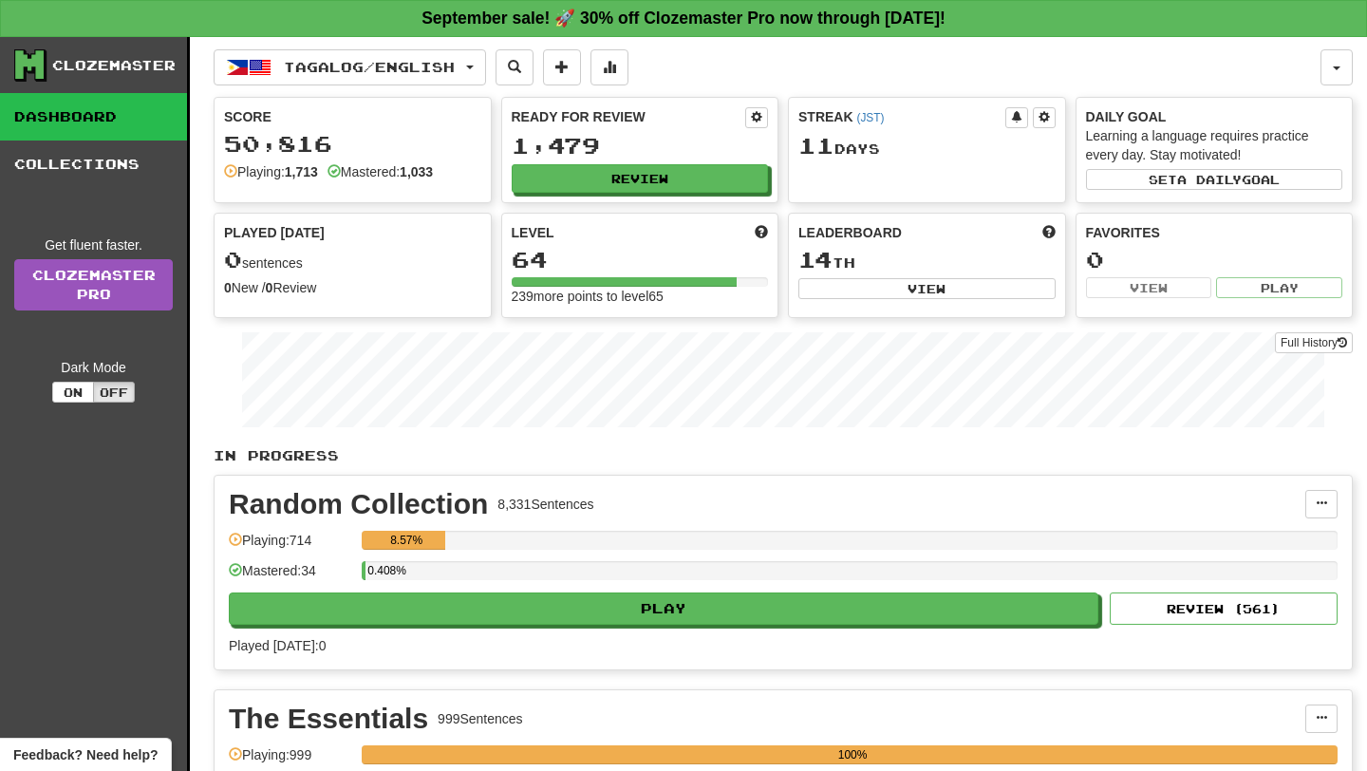 The height and width of the screenshot is (771, 1367). Describe the element at coordinates (816, 259) in the screenshot. I see `span: 14` at that location.